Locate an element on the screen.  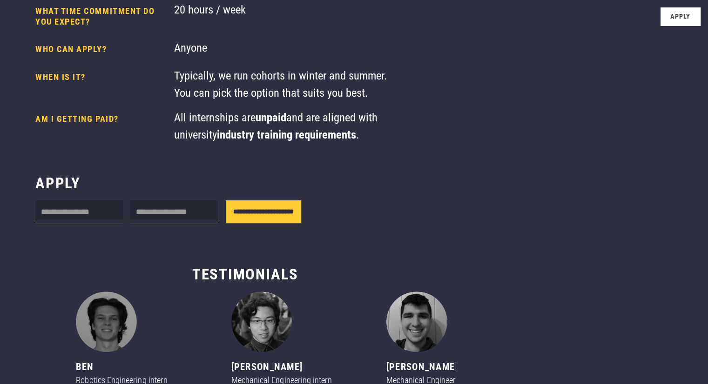
div: All internships are and are aligned with university . is located at coordinates (283, 127).